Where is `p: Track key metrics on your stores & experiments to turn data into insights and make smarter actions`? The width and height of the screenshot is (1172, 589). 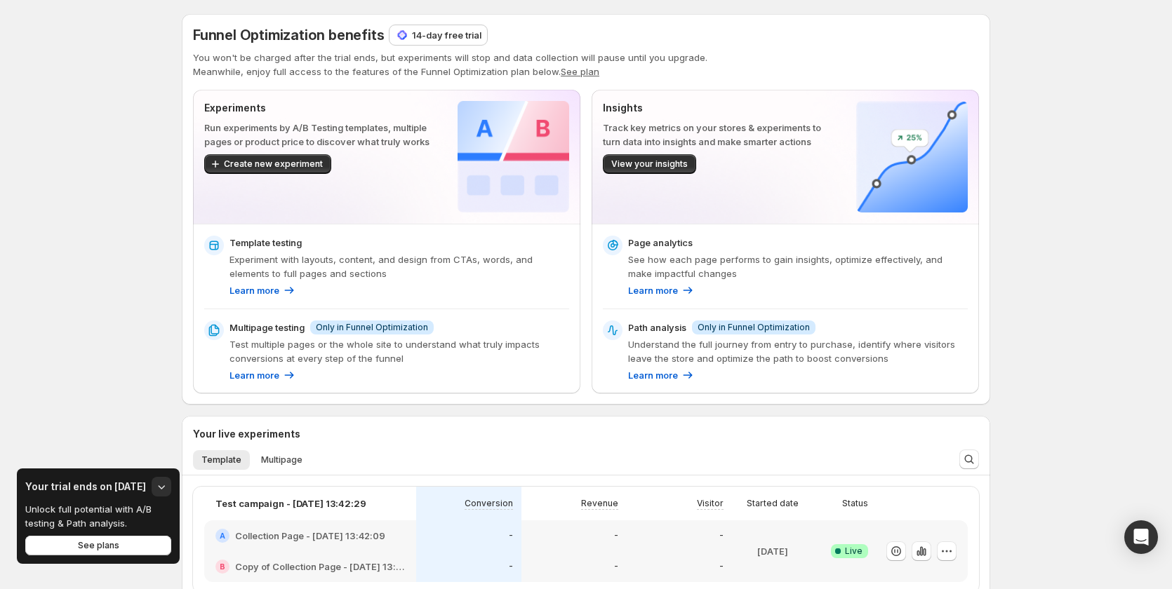
p: Track key metrics on your stores & experiments to turn data into insights and make smarter actions is located at coordinates (718, 135).